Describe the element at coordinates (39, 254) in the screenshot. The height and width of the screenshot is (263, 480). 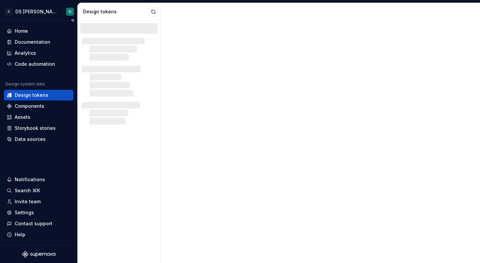
I see `svg: Supernova Logo` at that location.